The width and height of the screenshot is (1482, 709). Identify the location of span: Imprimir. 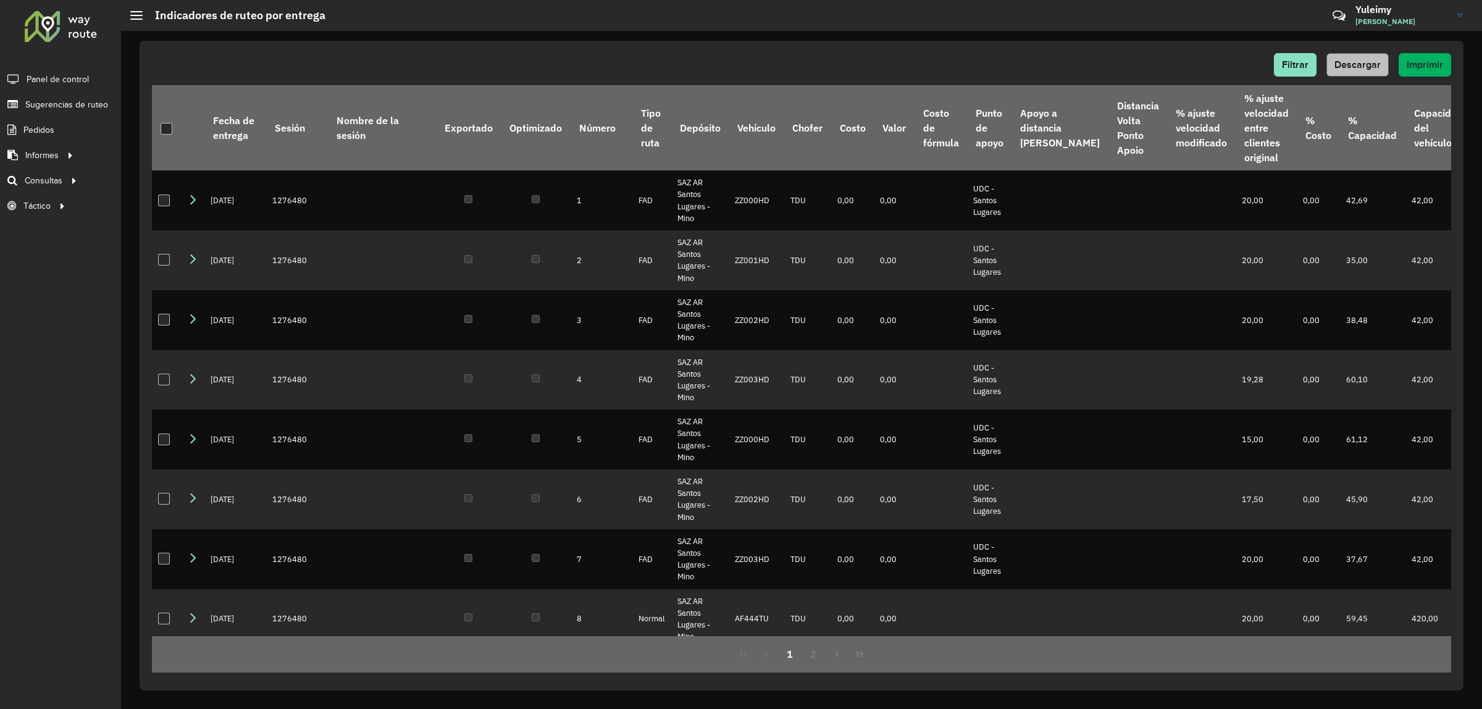
(1425, 64).